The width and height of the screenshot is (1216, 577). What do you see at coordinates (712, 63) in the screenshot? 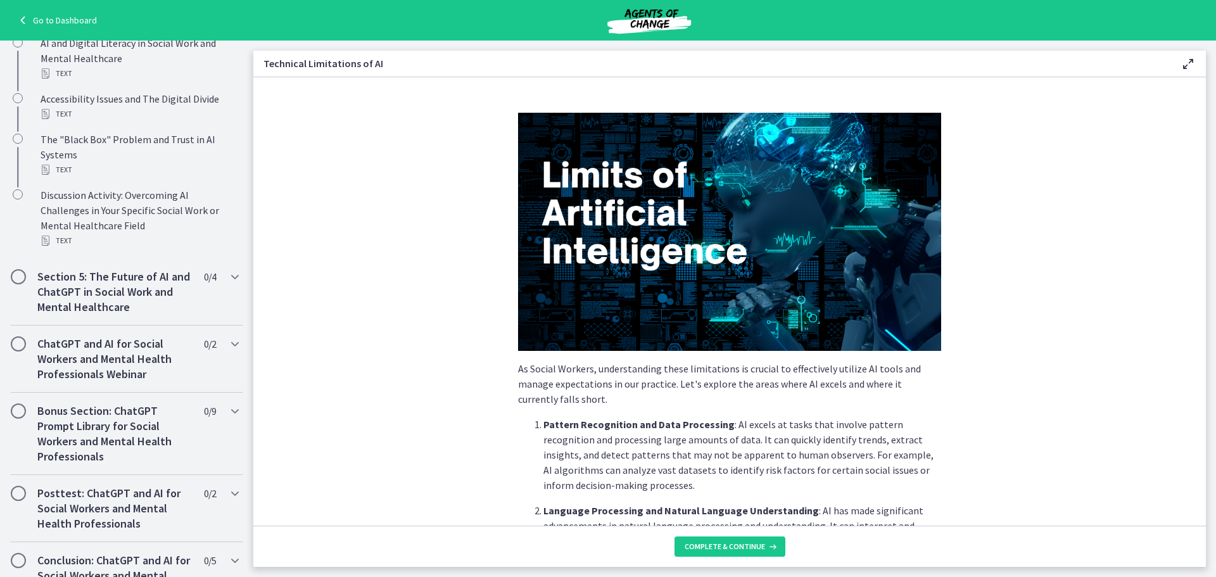
I see `h3: Technical Limitations of AI` at bounding box center [712, 63].